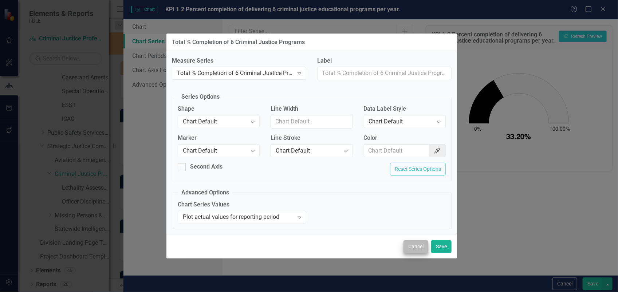 This screenshot has width=618, height=292. Describe the element at coordinates (242, 205) in the screenshot. I see `label: Chart Series Values` at that location.